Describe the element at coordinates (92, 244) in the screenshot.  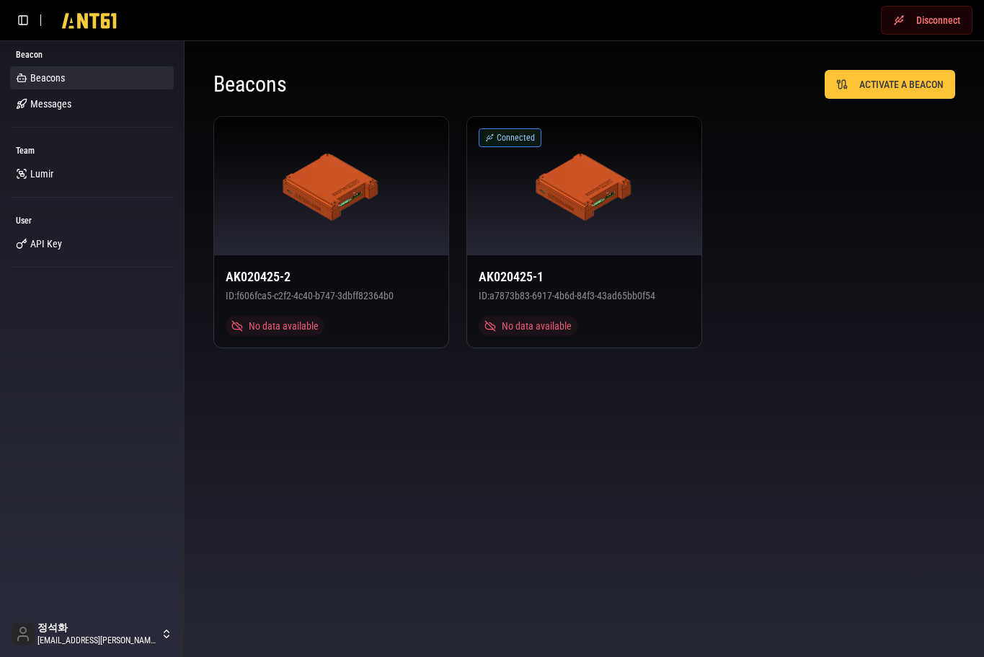
I see `a: API Key` at that location.